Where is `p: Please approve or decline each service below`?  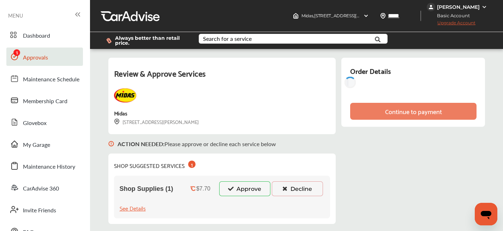 p: Please approve or decline each service below is located at coordinates (196, 144).